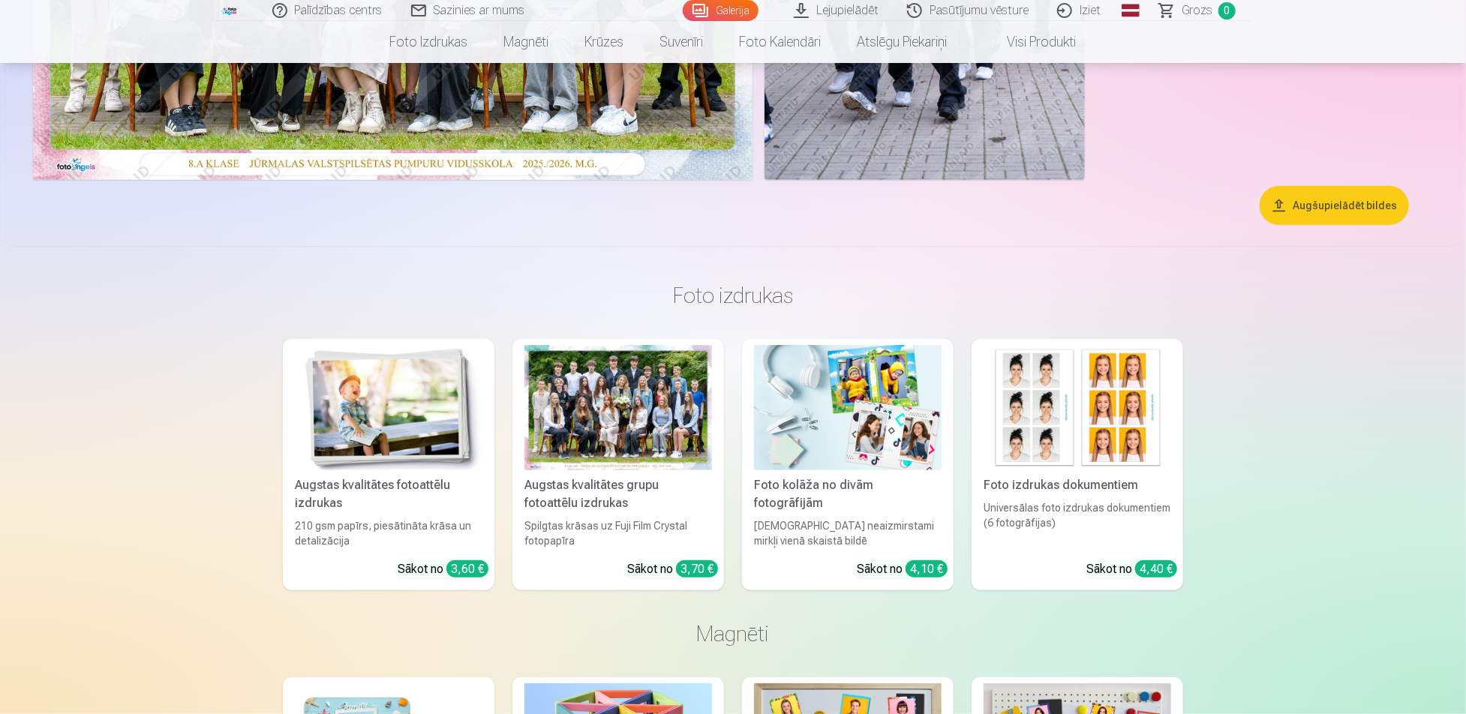  I want to click on a: Augstas kvalitātes fotoattēlu izdrukasAugstas kvalitātes fotoattēlu izdrukas210 gsm papīrs, piesā..., so click(389, 465).